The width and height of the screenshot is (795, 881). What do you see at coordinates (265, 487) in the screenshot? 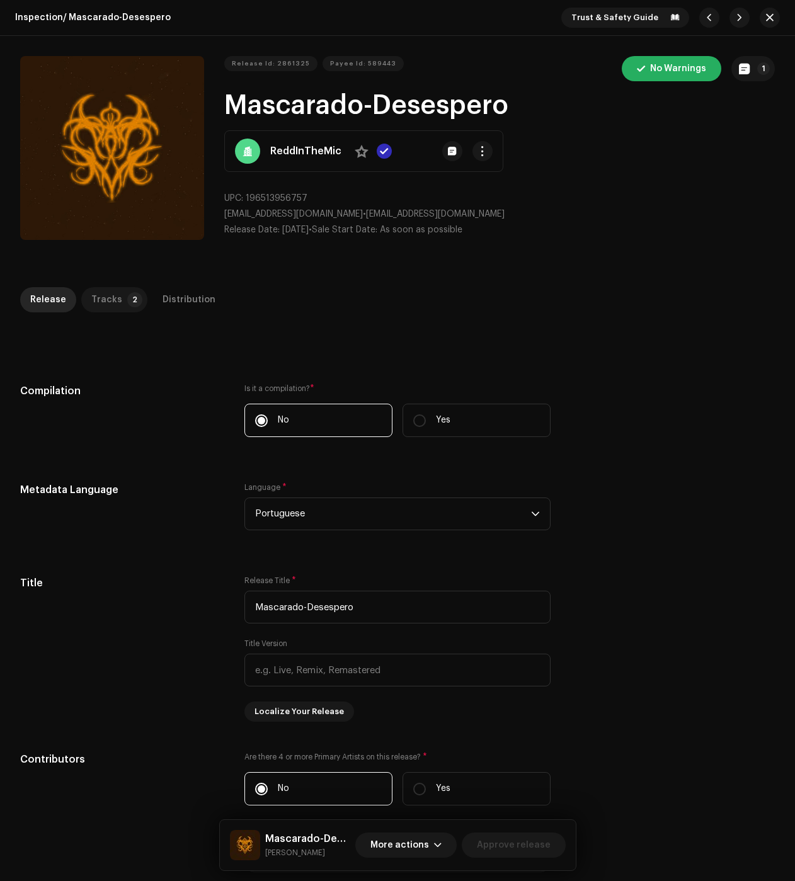
I see `label: Language` at bounding box center [265, 487].